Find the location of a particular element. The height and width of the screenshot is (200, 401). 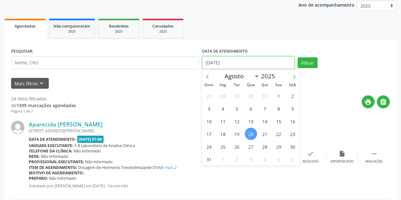

span: Agosto 3, 2025 is located at coordinates (209, 108).